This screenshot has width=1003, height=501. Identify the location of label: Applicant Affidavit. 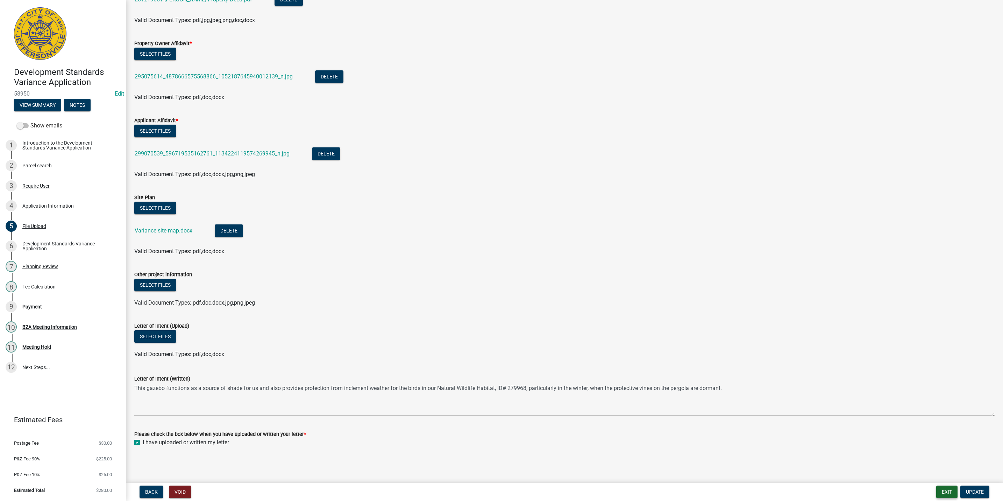
(156, 121).